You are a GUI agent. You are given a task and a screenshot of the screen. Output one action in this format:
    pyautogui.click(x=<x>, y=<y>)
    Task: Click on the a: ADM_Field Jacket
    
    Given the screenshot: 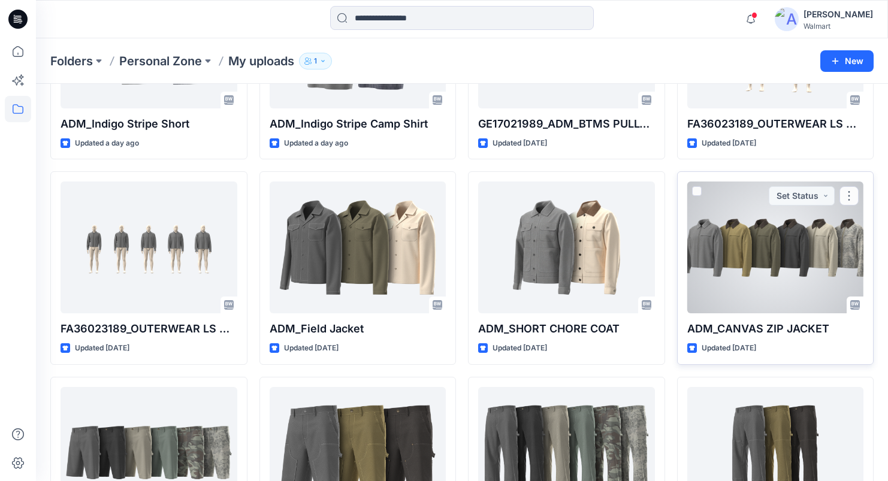 What is the action you would take?
    pyautogui.click(x=358, y=247)
    